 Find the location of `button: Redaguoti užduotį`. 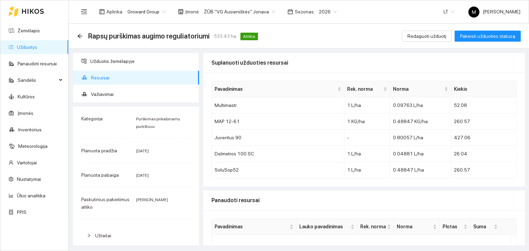

button: Redaguoti užduotį is located at coordinates (426, 36).